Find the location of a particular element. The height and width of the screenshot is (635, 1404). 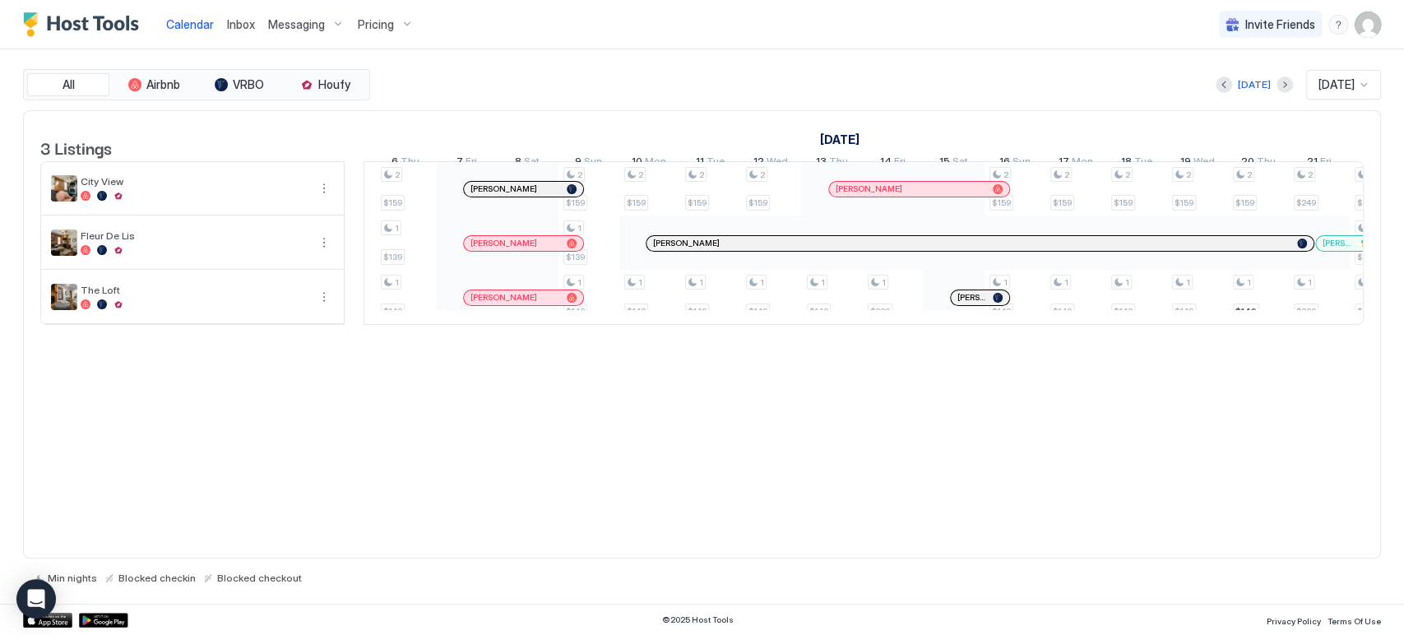

div: App Store is located at coordinates (48, 620).